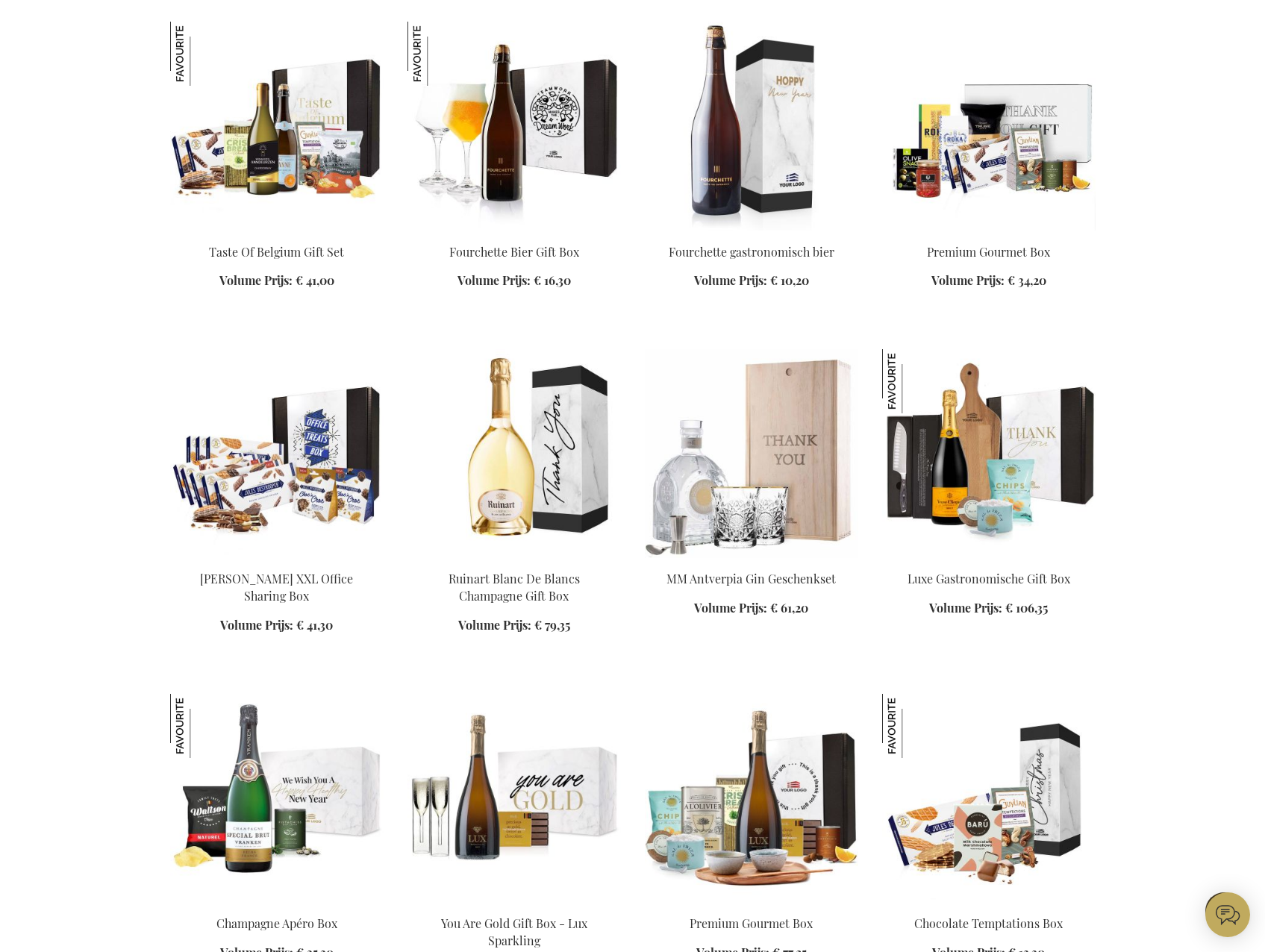 This screenshot has height=952, width=1265. What do you see at coordinates (988, 280) in the screenshot?
I see `a: Volume Prijs: € 34,20` at bounding box center [988, 280].